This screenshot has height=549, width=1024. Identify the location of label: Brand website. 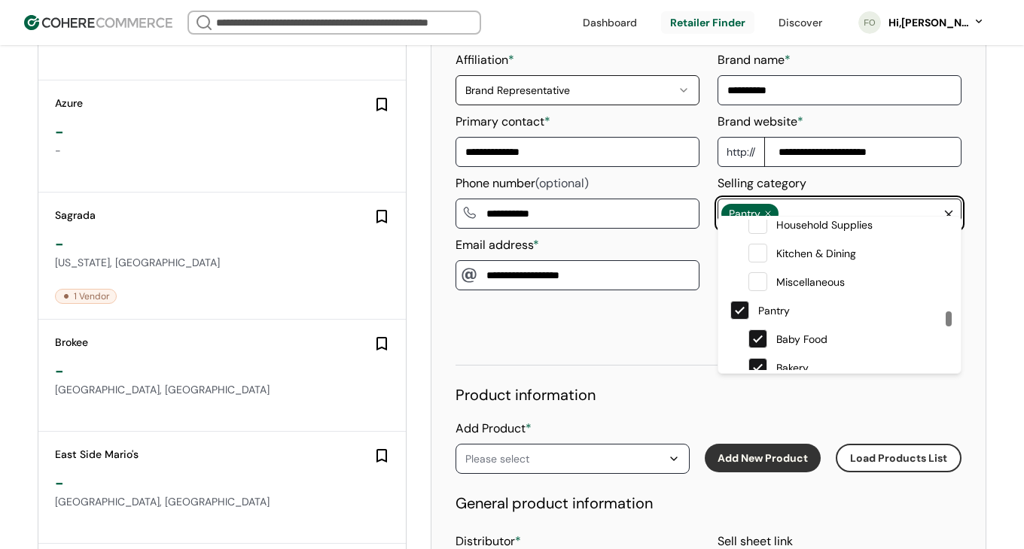
(760, 121).